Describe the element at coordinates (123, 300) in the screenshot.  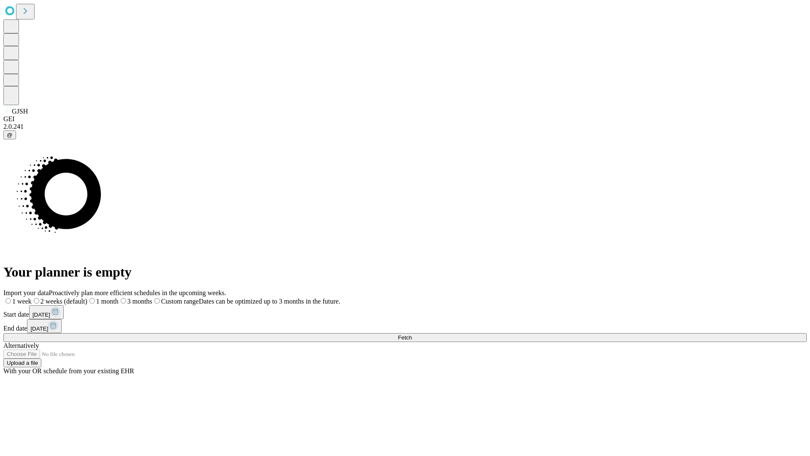
I see `input: 3 months` at that location.